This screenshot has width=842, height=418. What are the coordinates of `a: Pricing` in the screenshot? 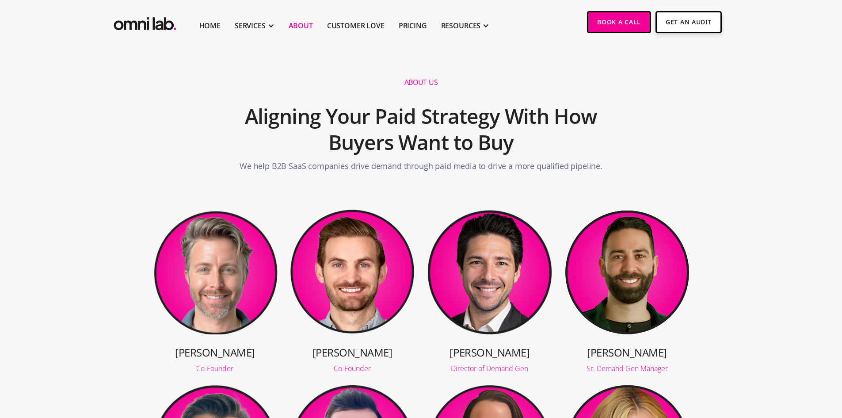 It's located at (413, 26).